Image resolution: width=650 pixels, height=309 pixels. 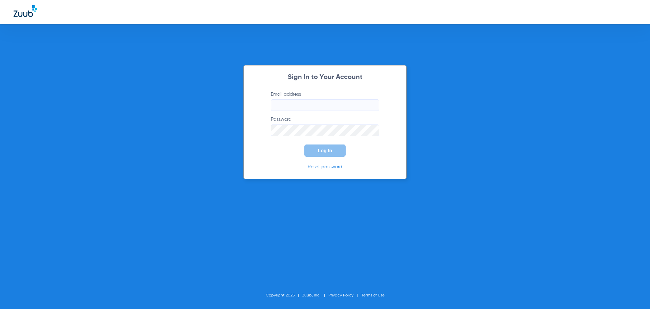 I want to click on label: Email address, so click(x=325, y=101).